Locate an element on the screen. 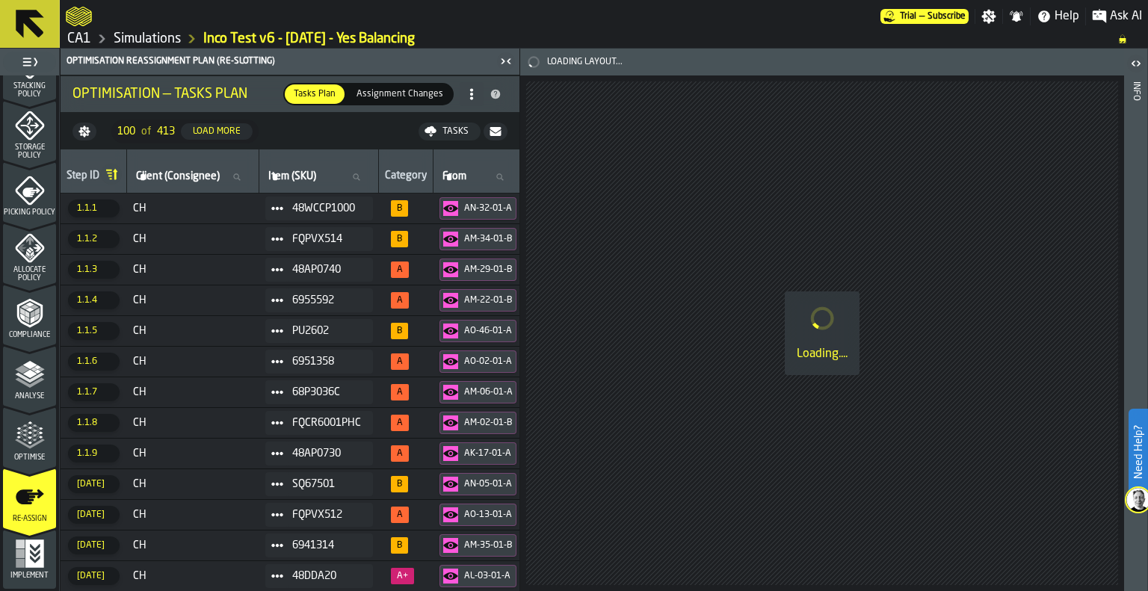 The height and width of the screenshot is (591, 1148). div: AL-03-01-A is located at coordinates (488, 576).